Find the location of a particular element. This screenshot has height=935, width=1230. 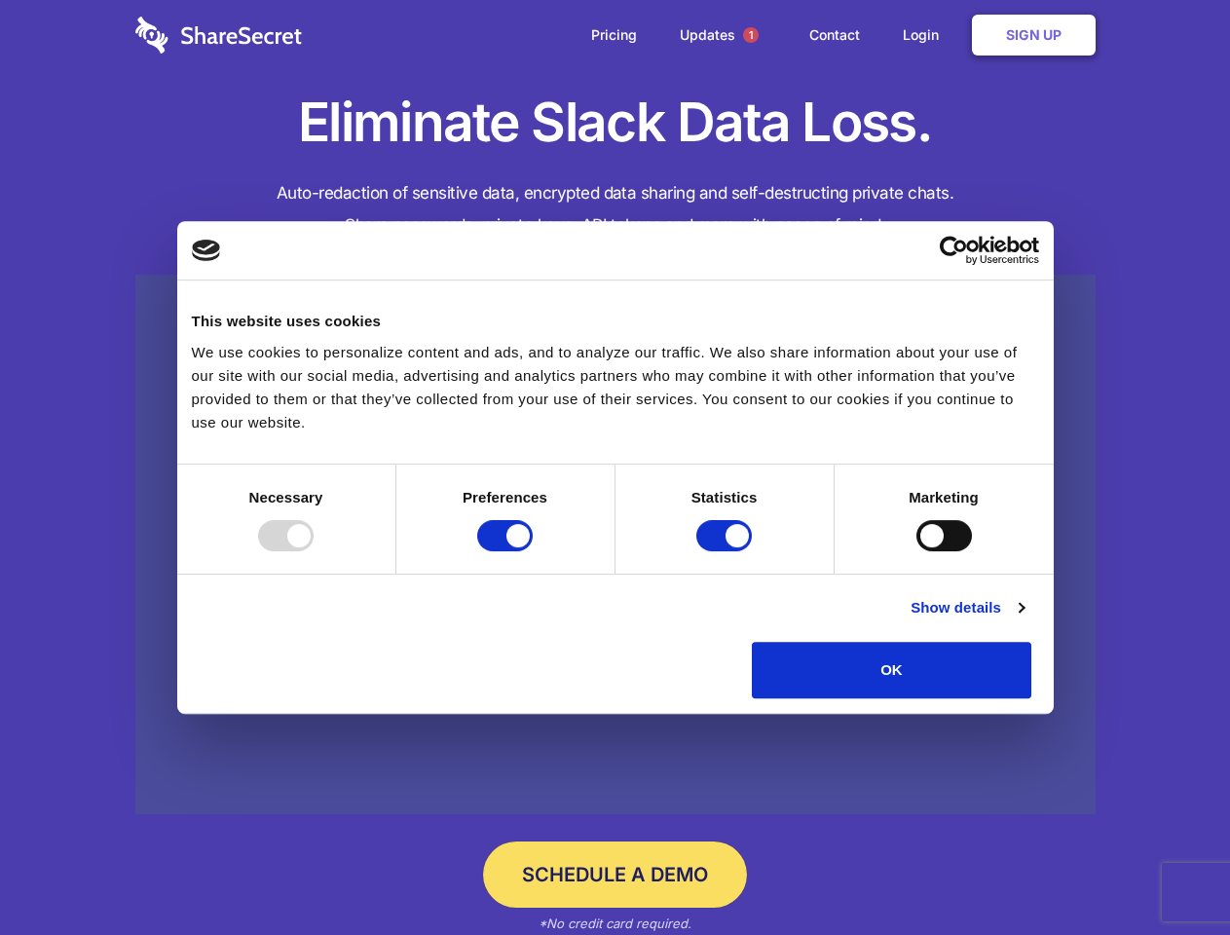

strong: Necessary is located at coordinates (286, 497).